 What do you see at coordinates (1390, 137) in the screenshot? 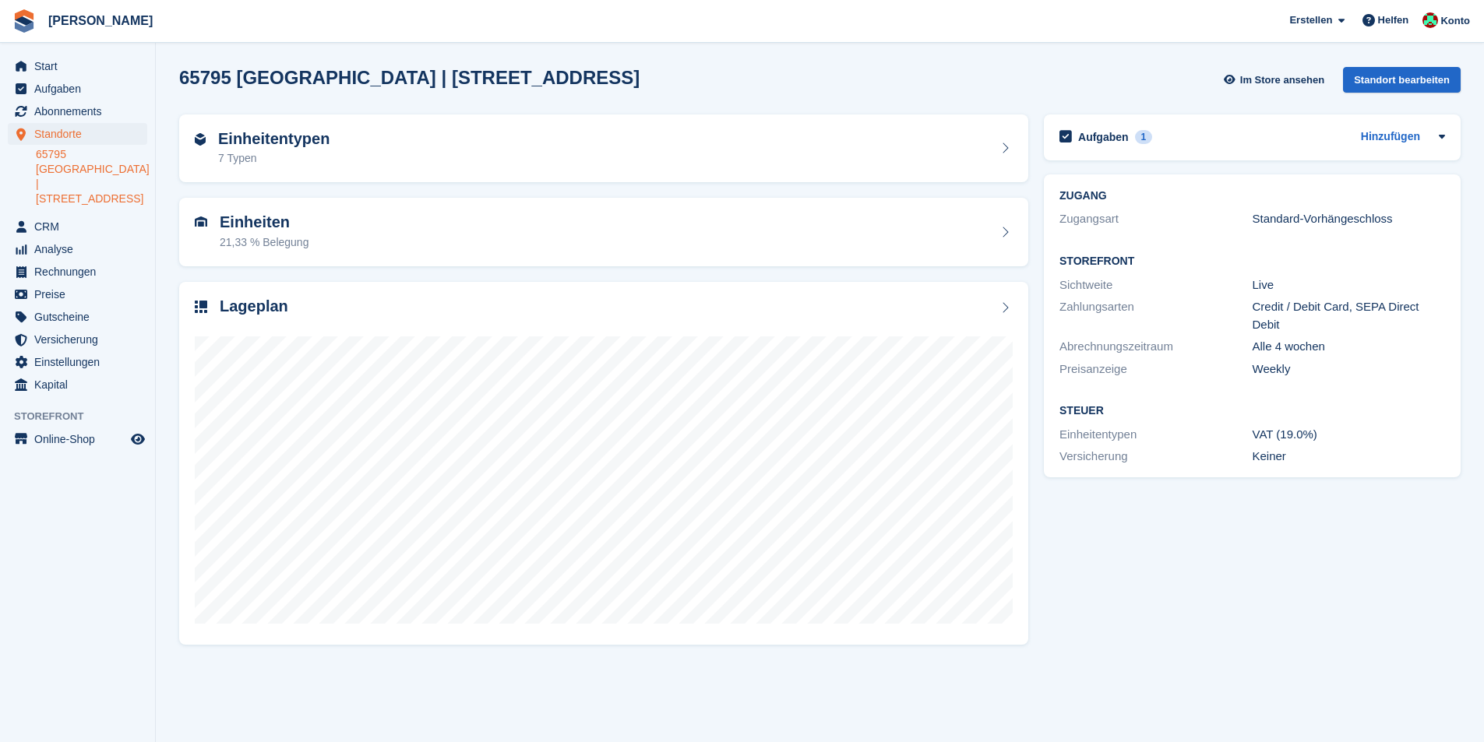
I see `a: Hinzufügen` at bounding box center [1390, 137].